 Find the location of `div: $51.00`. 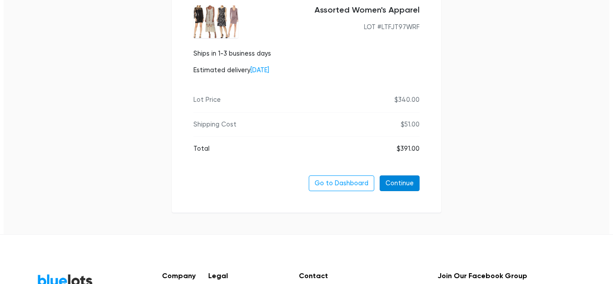

div: $51.00 is located at coordinates (410, 125).